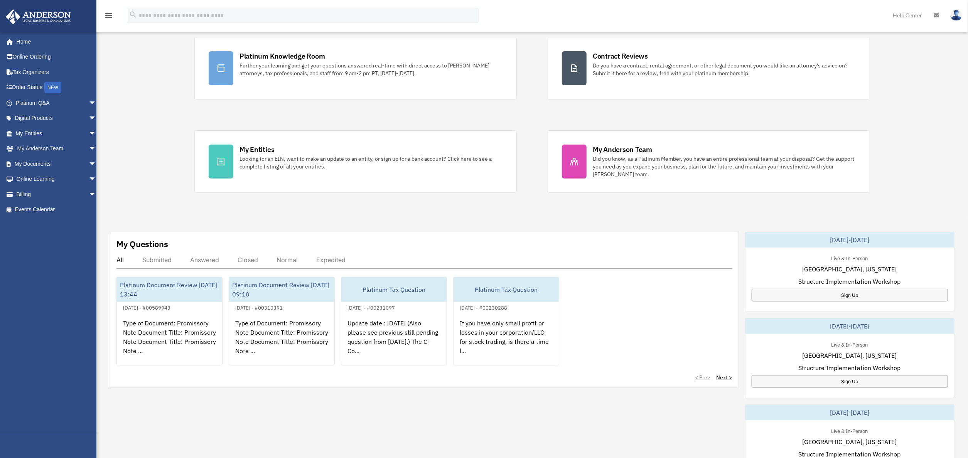 The height and width of the screenshot is (458, 968). What do you see at coordinates (120, 260) in the screenshot?
I see `div: All` at bounding box center [120, 260].